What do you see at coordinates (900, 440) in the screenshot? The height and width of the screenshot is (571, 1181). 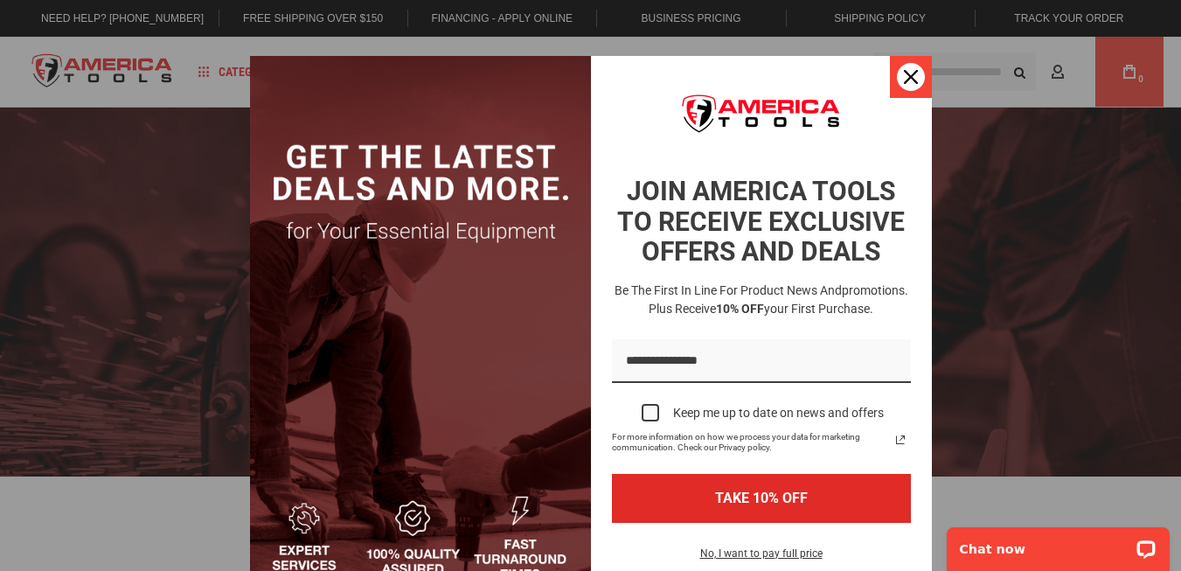 I see `svg: link icon` at bounding box center [900, 440].